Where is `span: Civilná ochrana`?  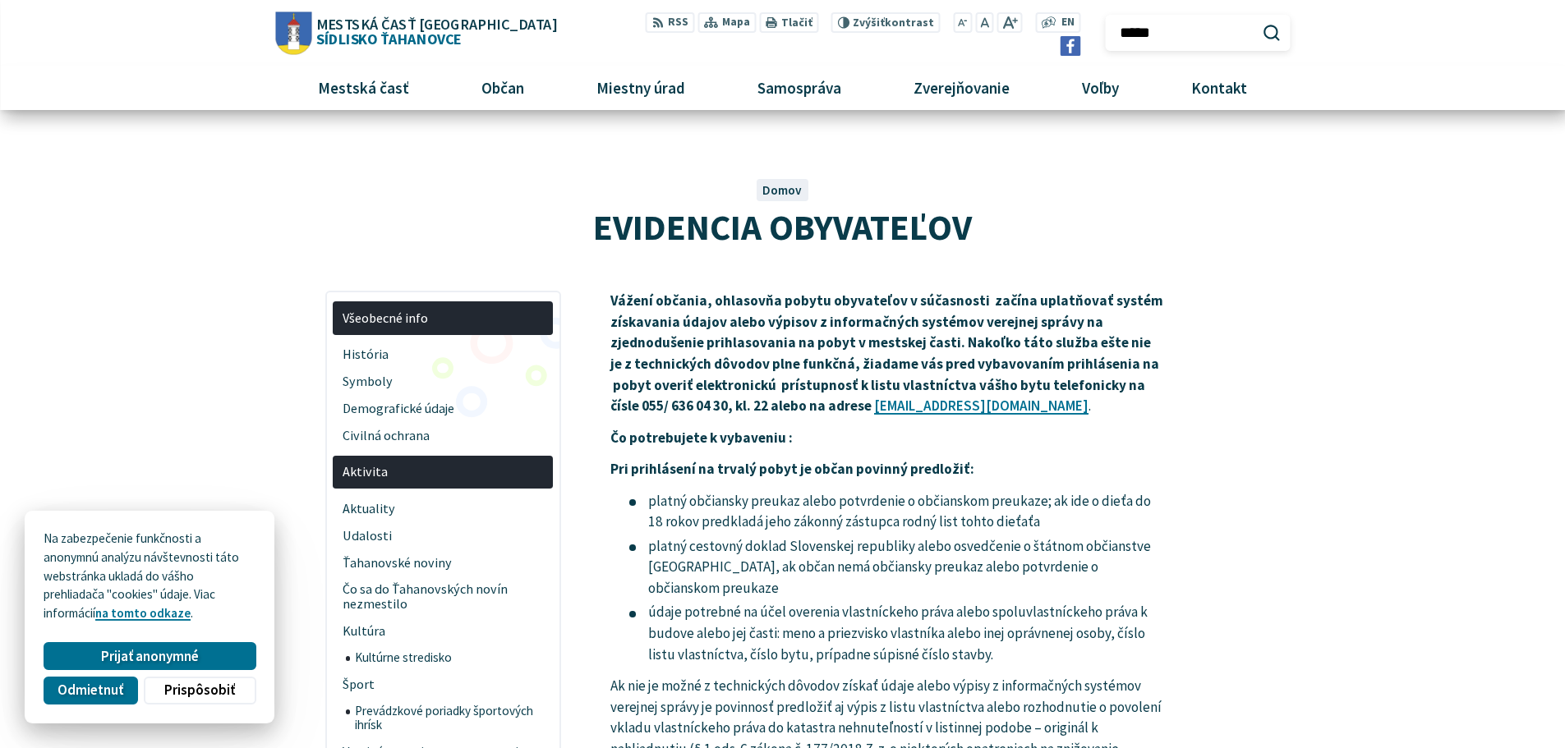
span: Civilná ochrana is located at coordinates (443, 435).